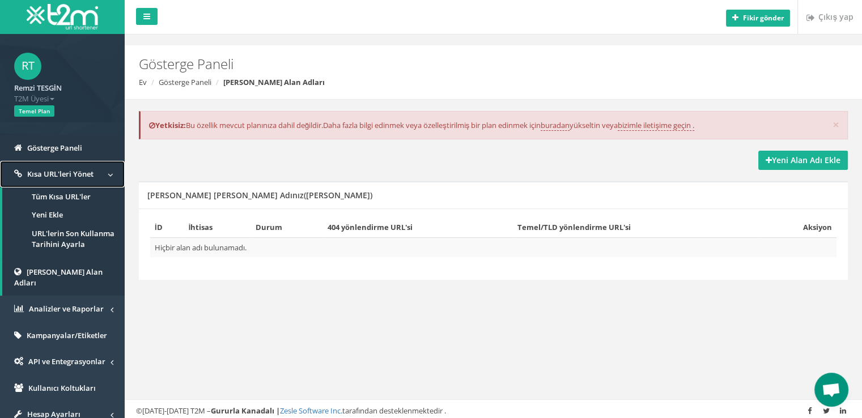 The width and height of the screenshot is (862, 418). What do you see at coordinates (67, 336) in the screenshot?
I see `font: Kampanyalar/Etiketler` at bounding box center [67, 336].